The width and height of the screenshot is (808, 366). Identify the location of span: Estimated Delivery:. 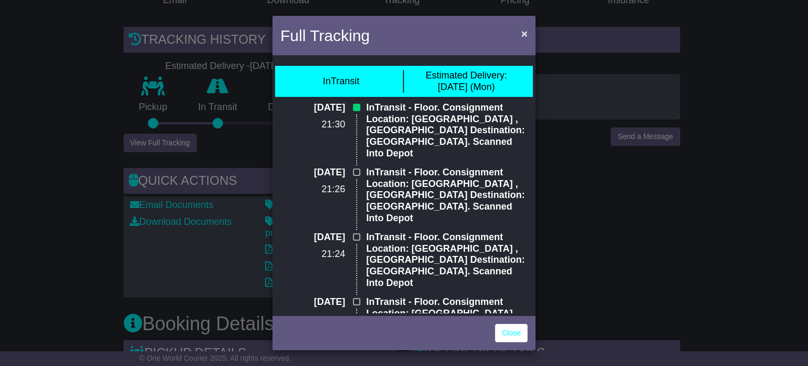
(466, 75).